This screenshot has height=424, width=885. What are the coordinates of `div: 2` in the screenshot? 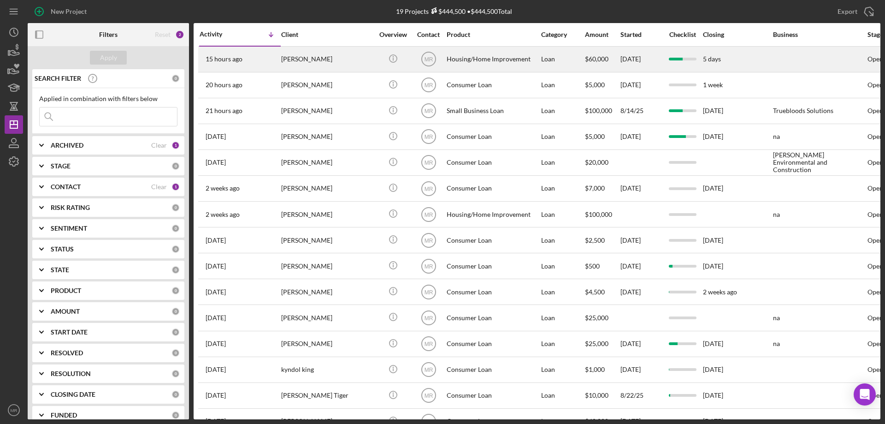 It's located at (180, 35).